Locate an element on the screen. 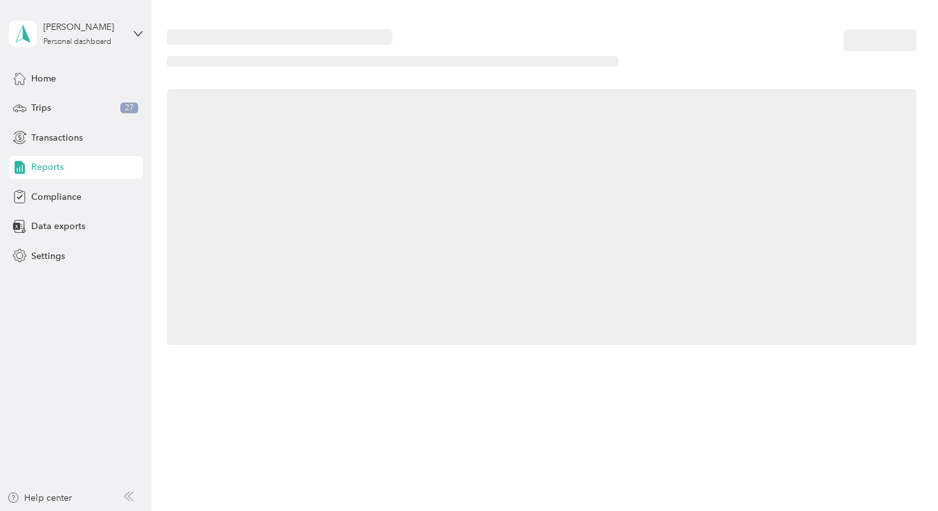  span: Transactions is located at coordinates (57, 138).